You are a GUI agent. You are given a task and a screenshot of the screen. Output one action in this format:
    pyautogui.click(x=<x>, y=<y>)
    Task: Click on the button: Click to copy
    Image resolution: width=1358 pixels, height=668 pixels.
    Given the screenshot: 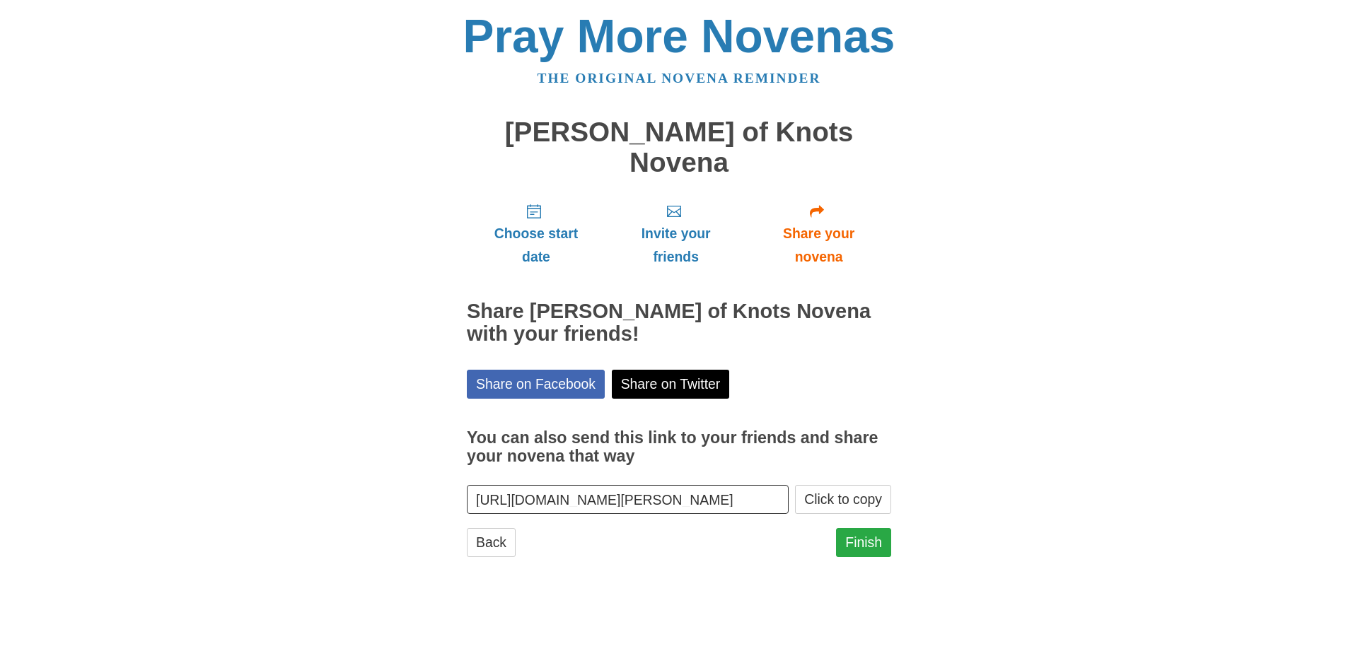 What is the action you would take?
    pyautogui.click(x=843, y=499)
    